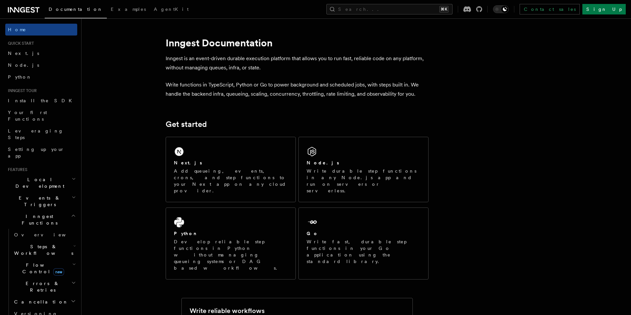 The width and height of the screenshot is (631, 315). I want to click on span: Steps & Workflows, so click(42, 250).